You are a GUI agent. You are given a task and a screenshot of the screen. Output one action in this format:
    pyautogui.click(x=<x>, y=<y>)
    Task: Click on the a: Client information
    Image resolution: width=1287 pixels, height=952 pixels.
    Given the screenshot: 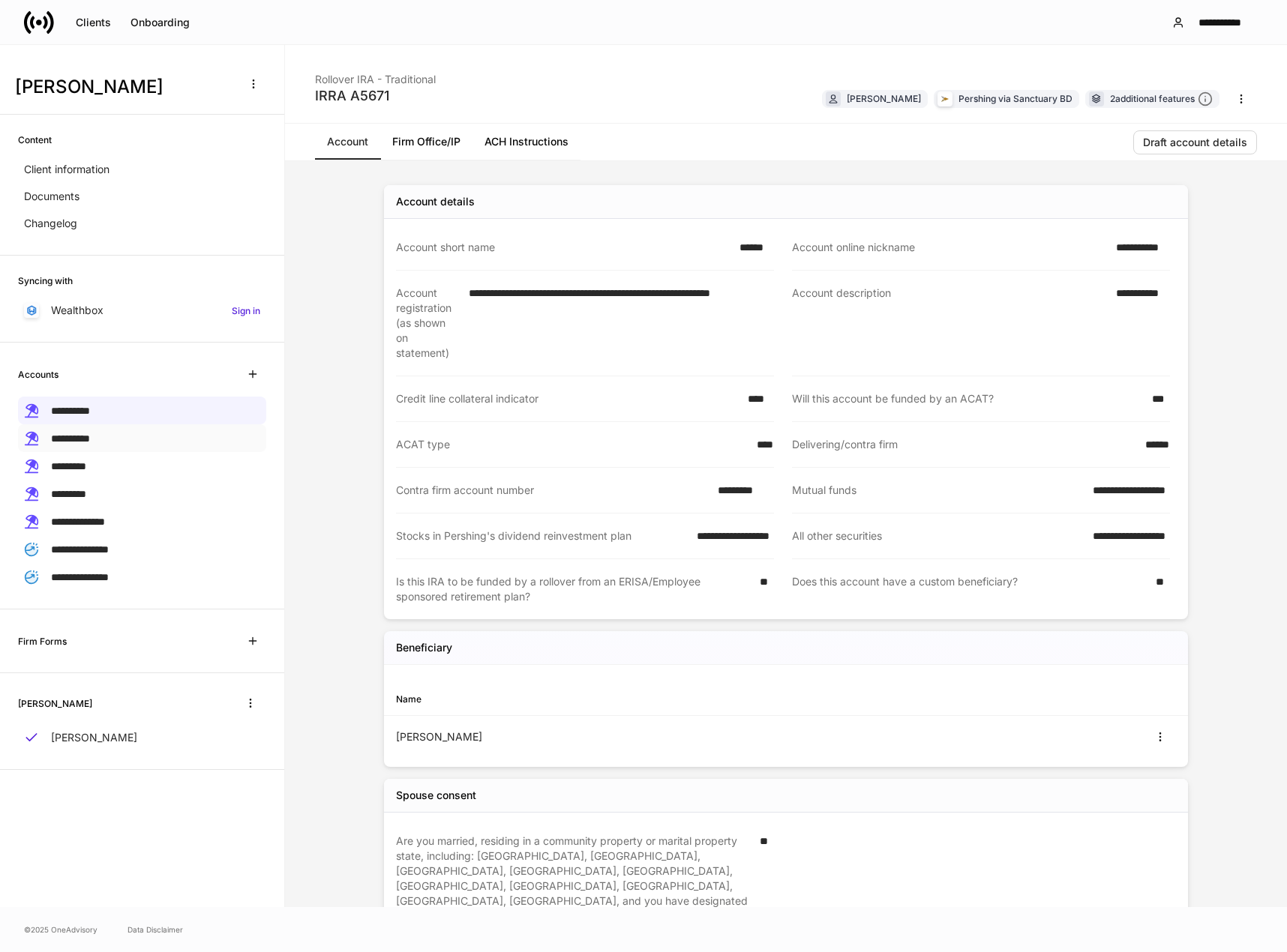 What is the action you would take?
    pyautogui.click(x=141, y=169)
    